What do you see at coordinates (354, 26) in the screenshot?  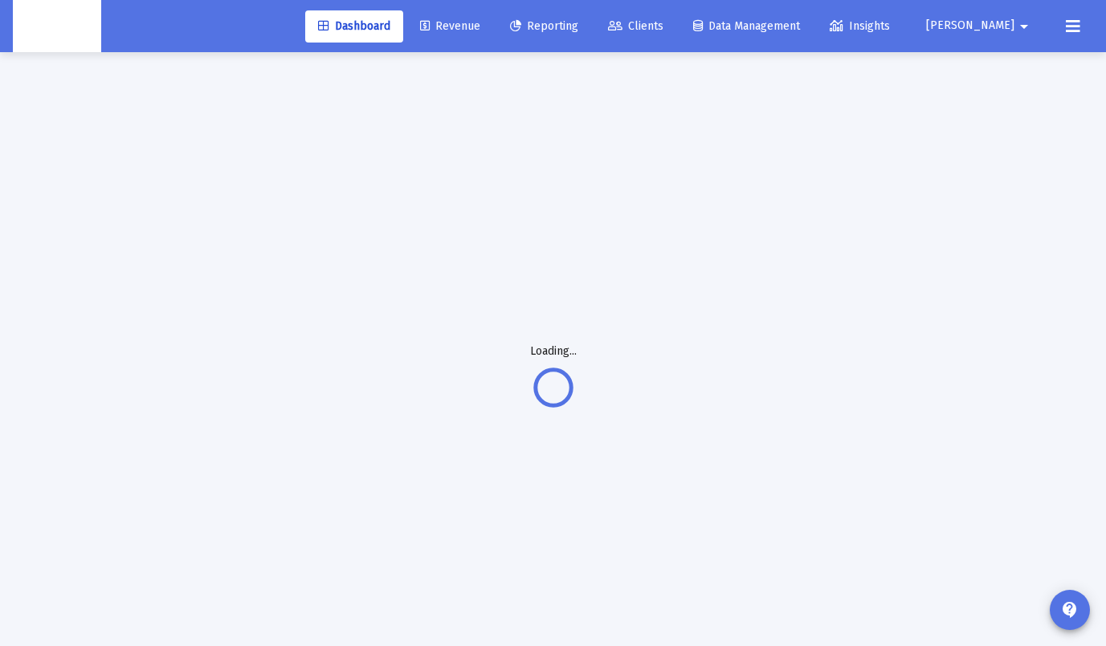 I see `span: Dashboard` at bounding box center [354, 26].